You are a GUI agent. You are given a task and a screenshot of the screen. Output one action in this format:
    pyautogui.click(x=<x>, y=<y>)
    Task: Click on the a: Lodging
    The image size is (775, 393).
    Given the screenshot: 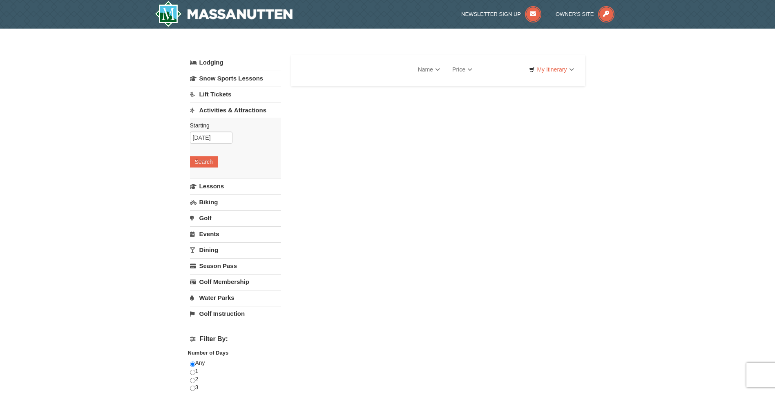 What is the action you would take?
    pyautogui.click(x=235, y=62)
    